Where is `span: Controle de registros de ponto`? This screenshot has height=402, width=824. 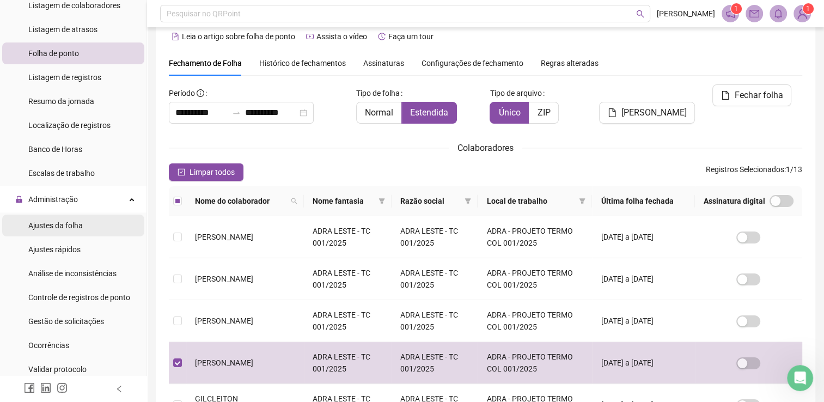
span: Controle de registros de ponto is located at coordinates (79, 297).